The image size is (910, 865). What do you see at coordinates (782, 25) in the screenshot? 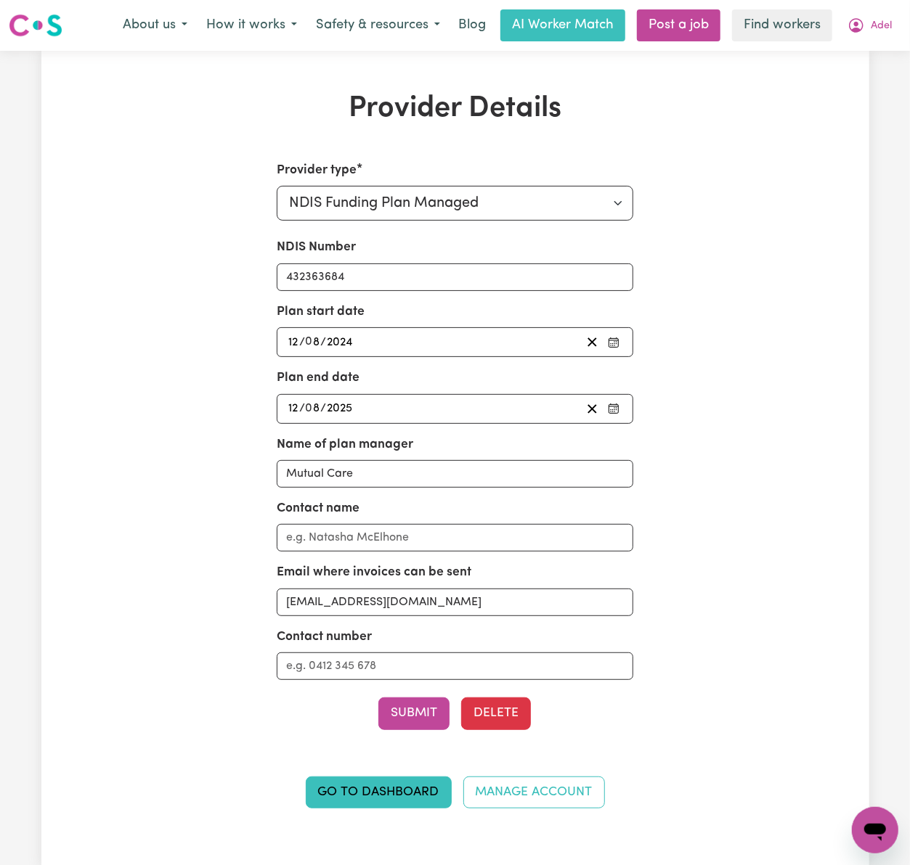
I see `a: Find workers` at bounding box center [782, 25].